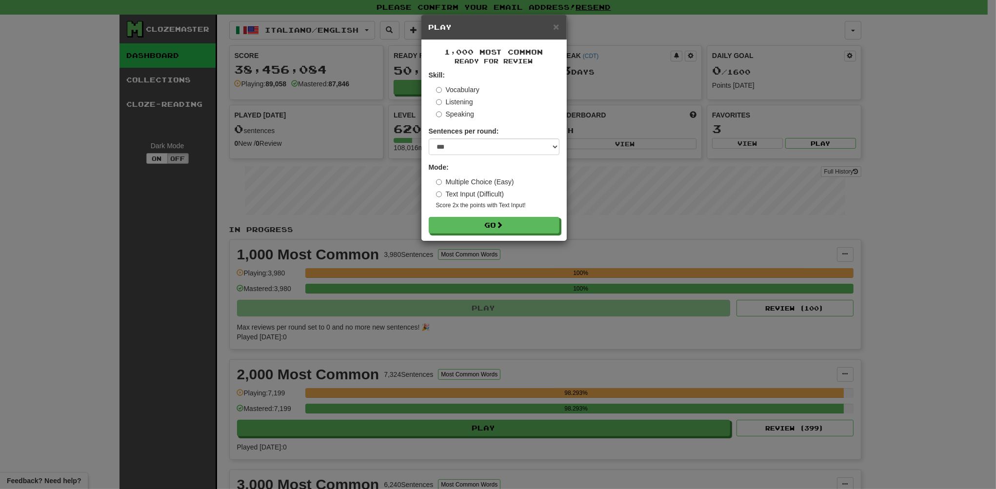 This screenshot has width=996, height=489. I want to click on button: Close, so click(556, 26).